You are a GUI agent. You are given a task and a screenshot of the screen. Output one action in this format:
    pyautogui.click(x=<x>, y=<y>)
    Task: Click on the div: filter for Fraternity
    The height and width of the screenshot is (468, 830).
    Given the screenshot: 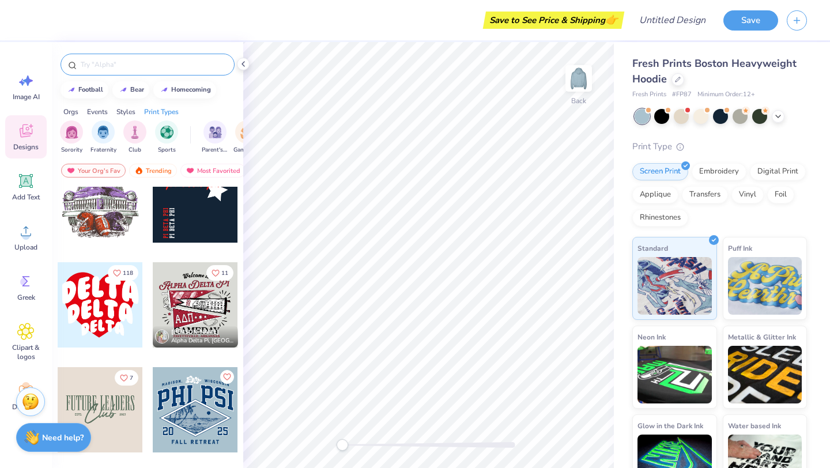 What is the action you would take?
    pyautogui.click(x=103, y=137)
    